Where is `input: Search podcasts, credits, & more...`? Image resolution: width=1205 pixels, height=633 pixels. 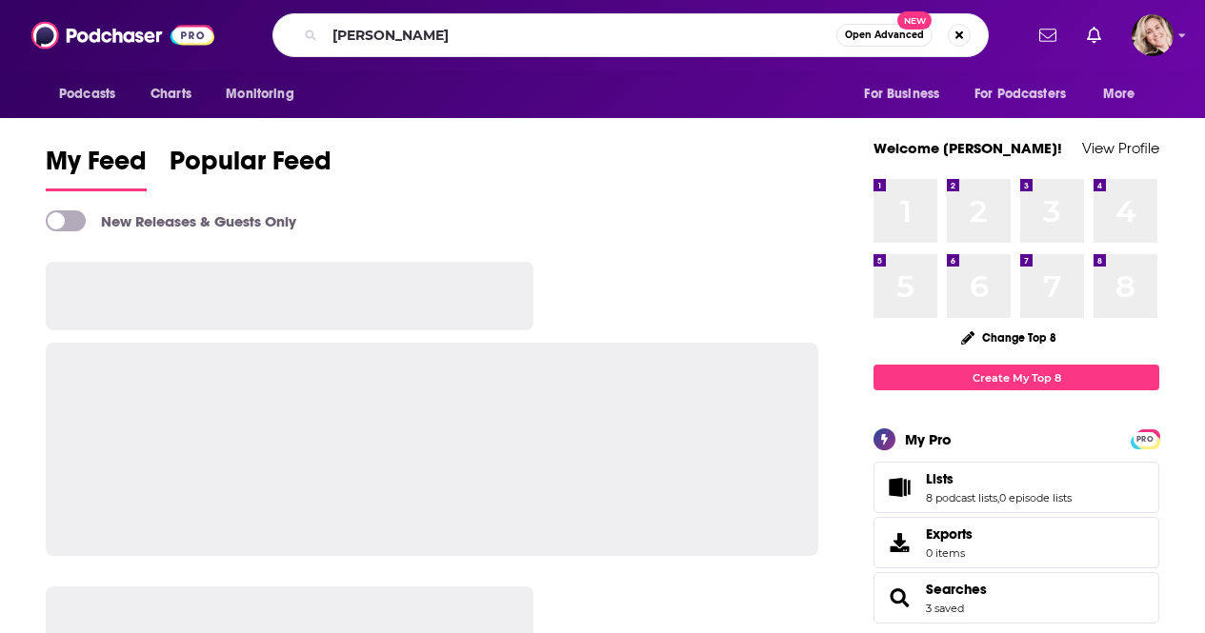 input: Search podcasts, credits, & more... is located at coordinates (580, 35).